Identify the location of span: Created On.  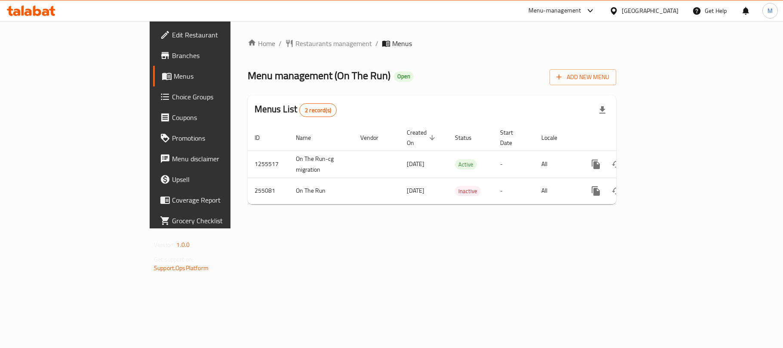
(422, 138).